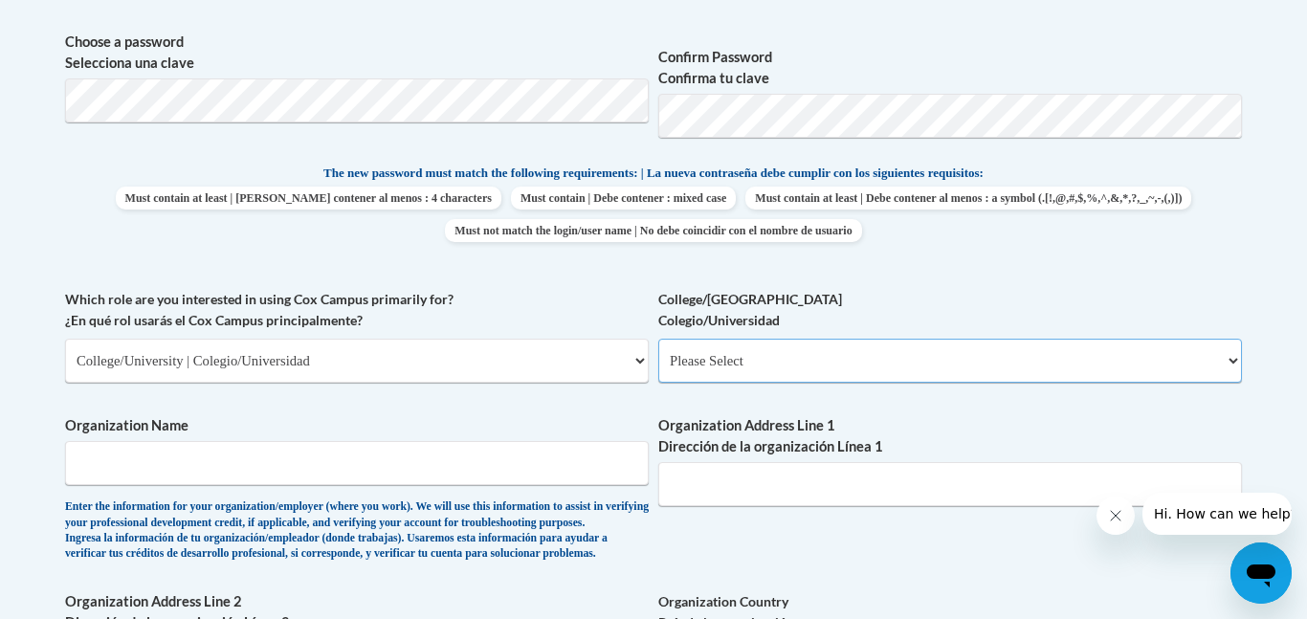  What do you see at coordinates (357, 426) in the screenshot?
I see `label: Organization Name` at bounding box center [357, 426].